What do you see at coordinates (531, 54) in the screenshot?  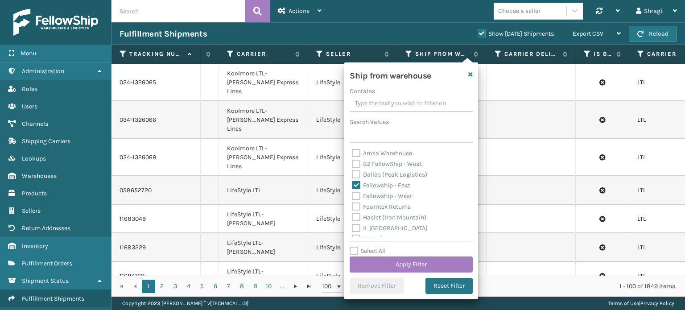 I see `label: Carrier Delivery Status` at bounding box center [531, 54].